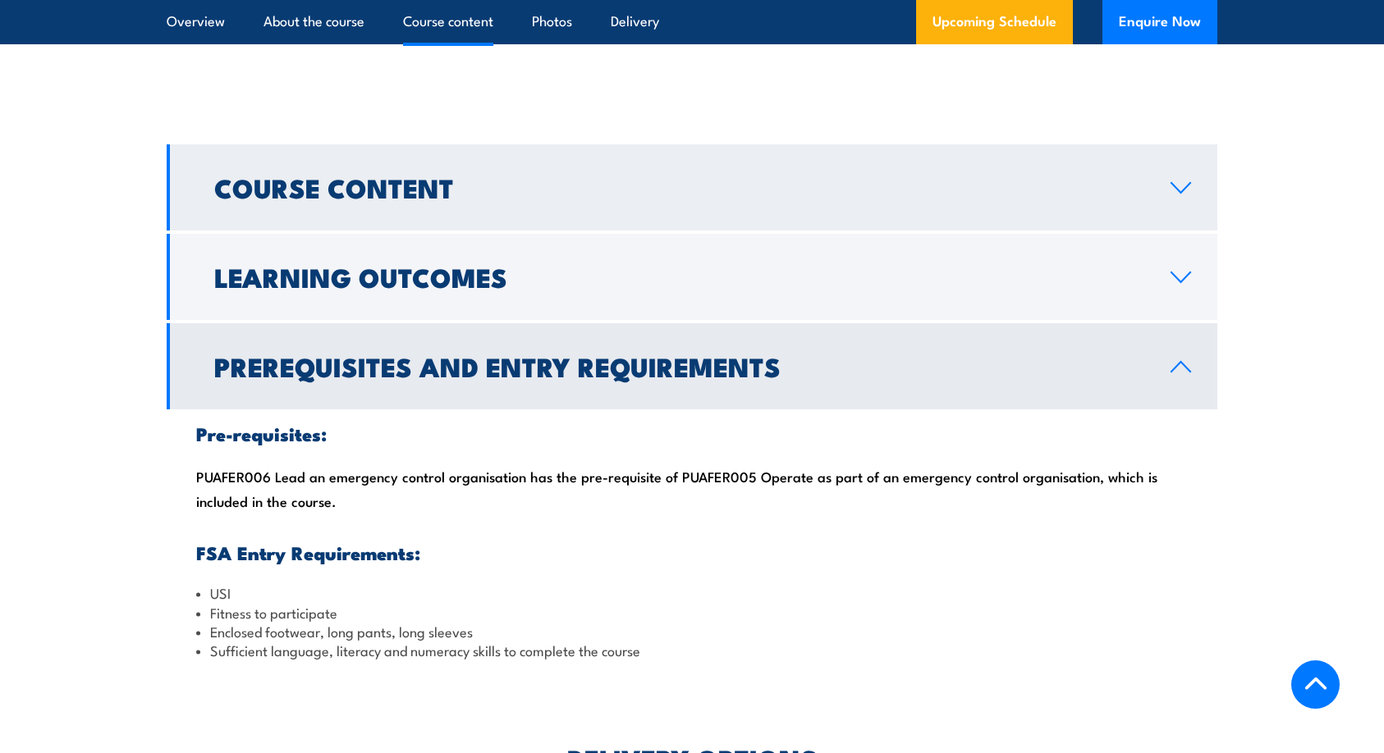 This screenshot has width=1384, height=753. What do you see at coordinates (679, 187) in the screenshot?
I see `h2: Course Content` at bounding box center [679, 187].